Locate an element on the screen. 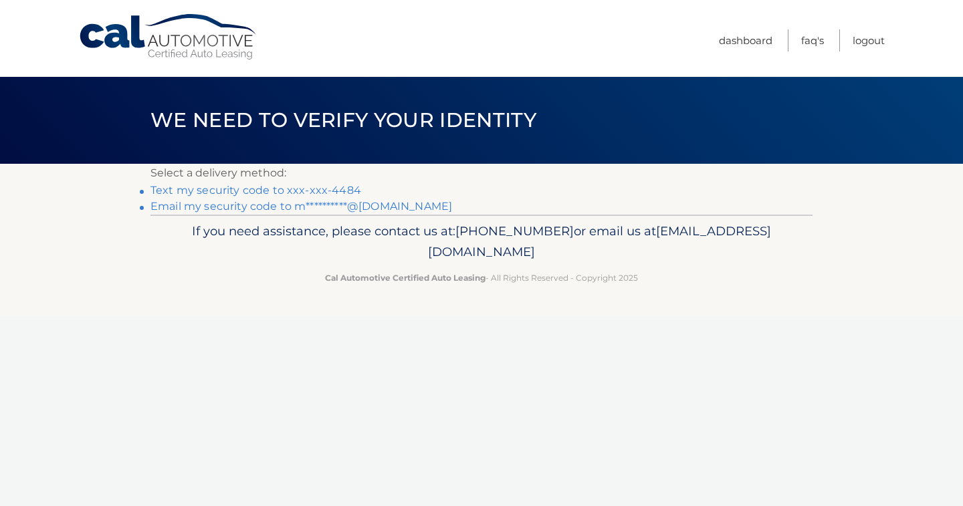  a: Text my security code to xxx-xxx-4484 is located at coordinates (255, 190).